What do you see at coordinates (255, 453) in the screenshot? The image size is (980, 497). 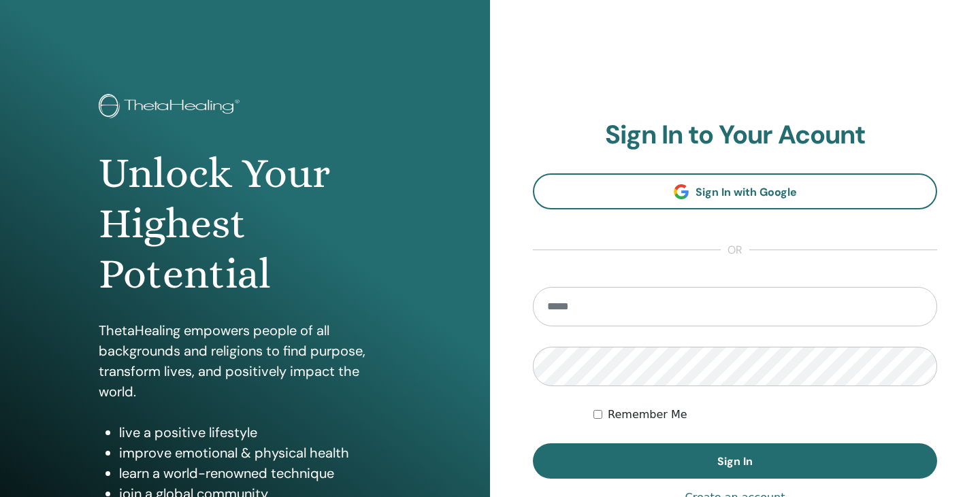 I see `li: improve emotional & physical health` at bounding box center [255, 453].